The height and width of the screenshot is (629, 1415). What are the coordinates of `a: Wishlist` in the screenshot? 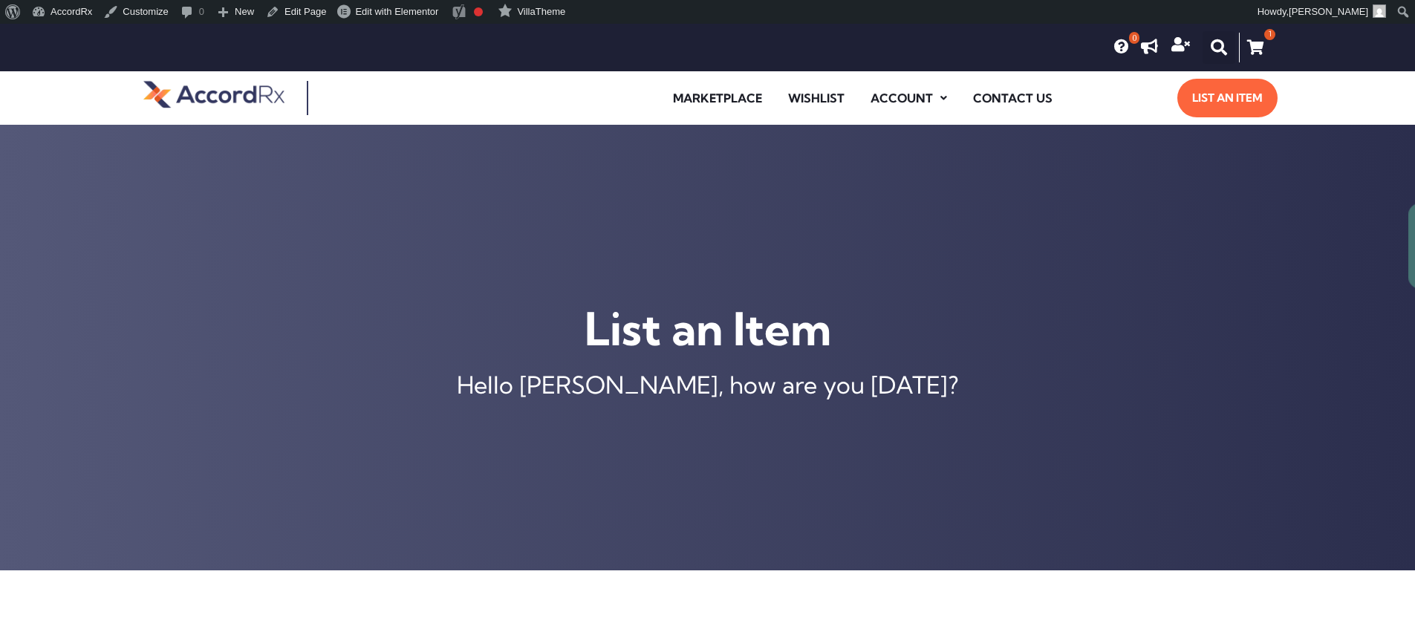 It's located at (816, 98).